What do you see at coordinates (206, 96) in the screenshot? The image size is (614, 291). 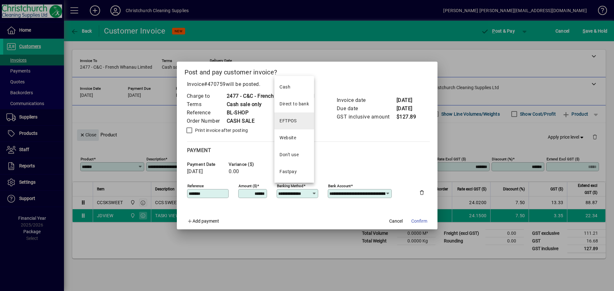 I see `td: Charge to` at bounding box center [206, 96].